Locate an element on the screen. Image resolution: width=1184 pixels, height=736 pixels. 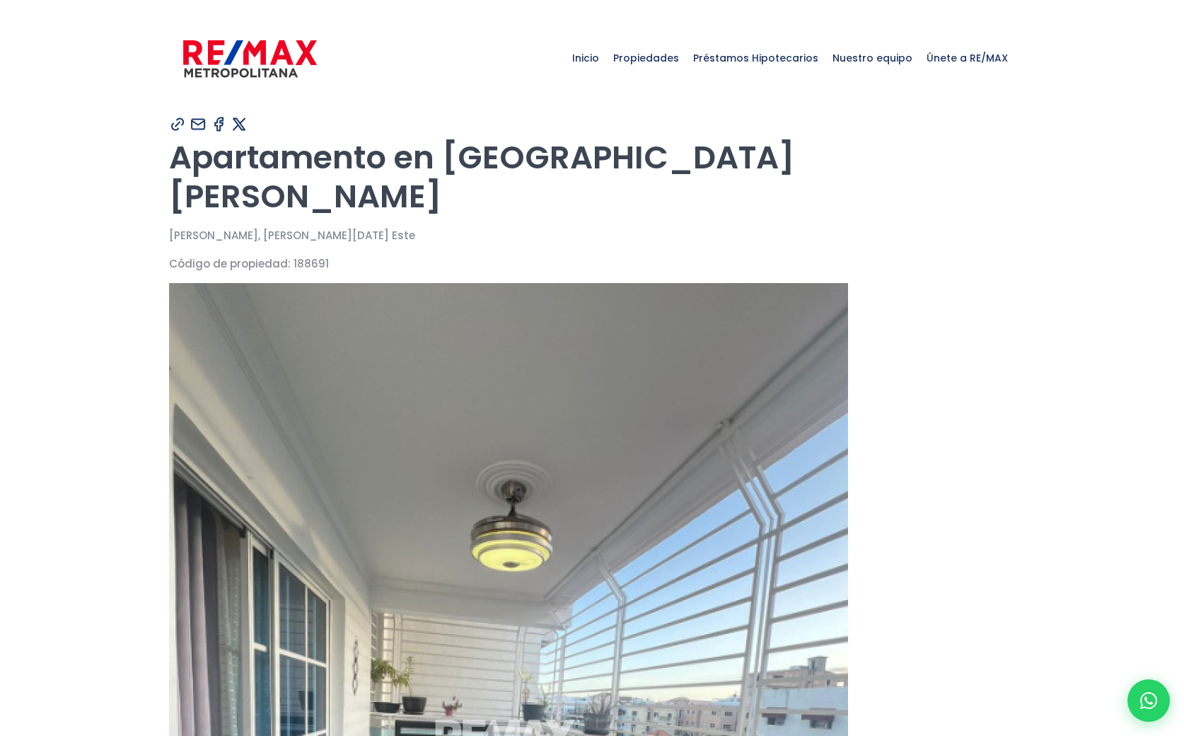
a: Inicio is located at coordinates (586, 58).